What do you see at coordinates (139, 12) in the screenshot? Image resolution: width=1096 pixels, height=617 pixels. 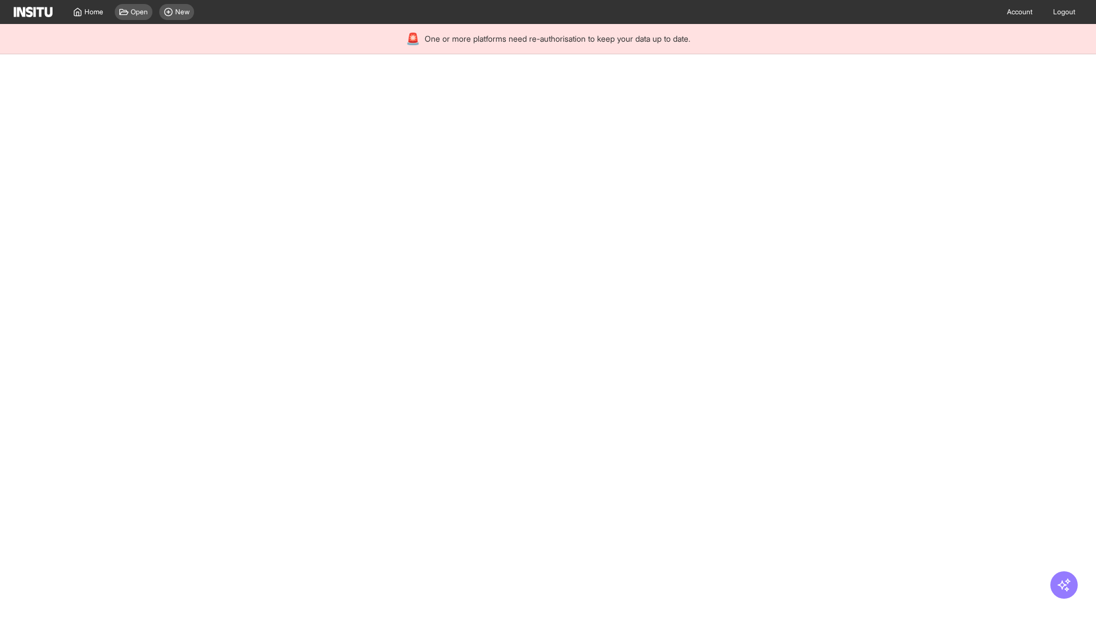 I see `span: Open` at bounding box center [139, 12].